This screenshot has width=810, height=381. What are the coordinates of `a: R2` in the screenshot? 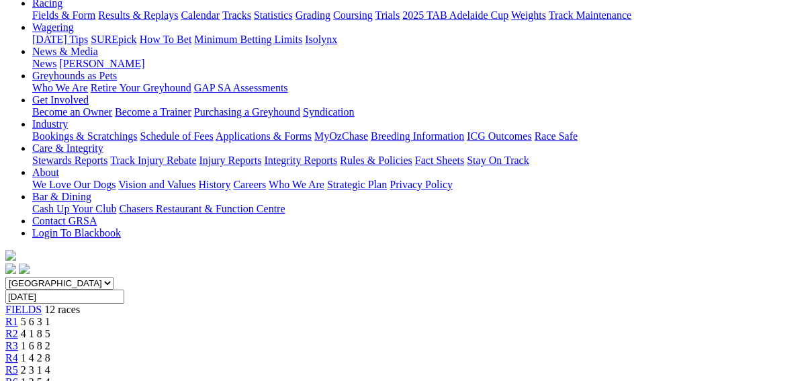 It's located at (11, 333).